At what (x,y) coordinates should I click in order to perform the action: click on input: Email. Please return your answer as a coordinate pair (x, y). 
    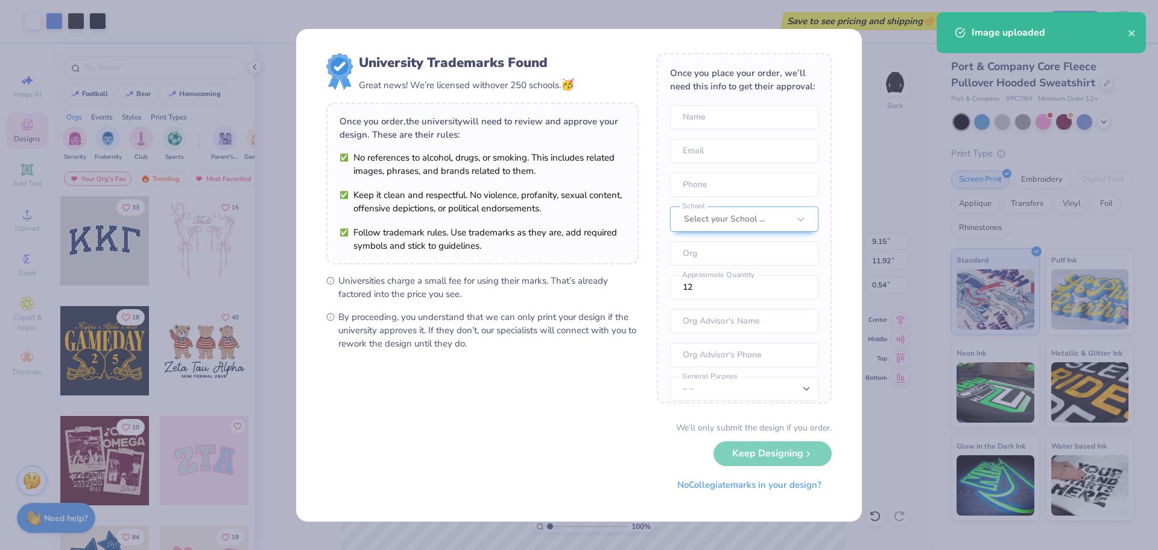
    Looking at the image, I should click on (745, 151).